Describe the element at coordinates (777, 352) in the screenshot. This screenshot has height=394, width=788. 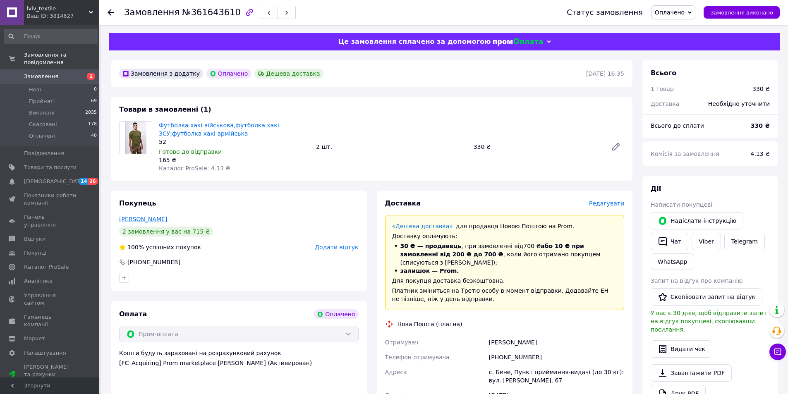
I see `button: Чат з покупцем` at that location.